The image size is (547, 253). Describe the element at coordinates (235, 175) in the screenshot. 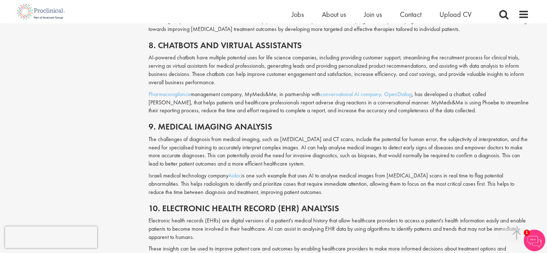

I see `a: Aidoc` at that location.